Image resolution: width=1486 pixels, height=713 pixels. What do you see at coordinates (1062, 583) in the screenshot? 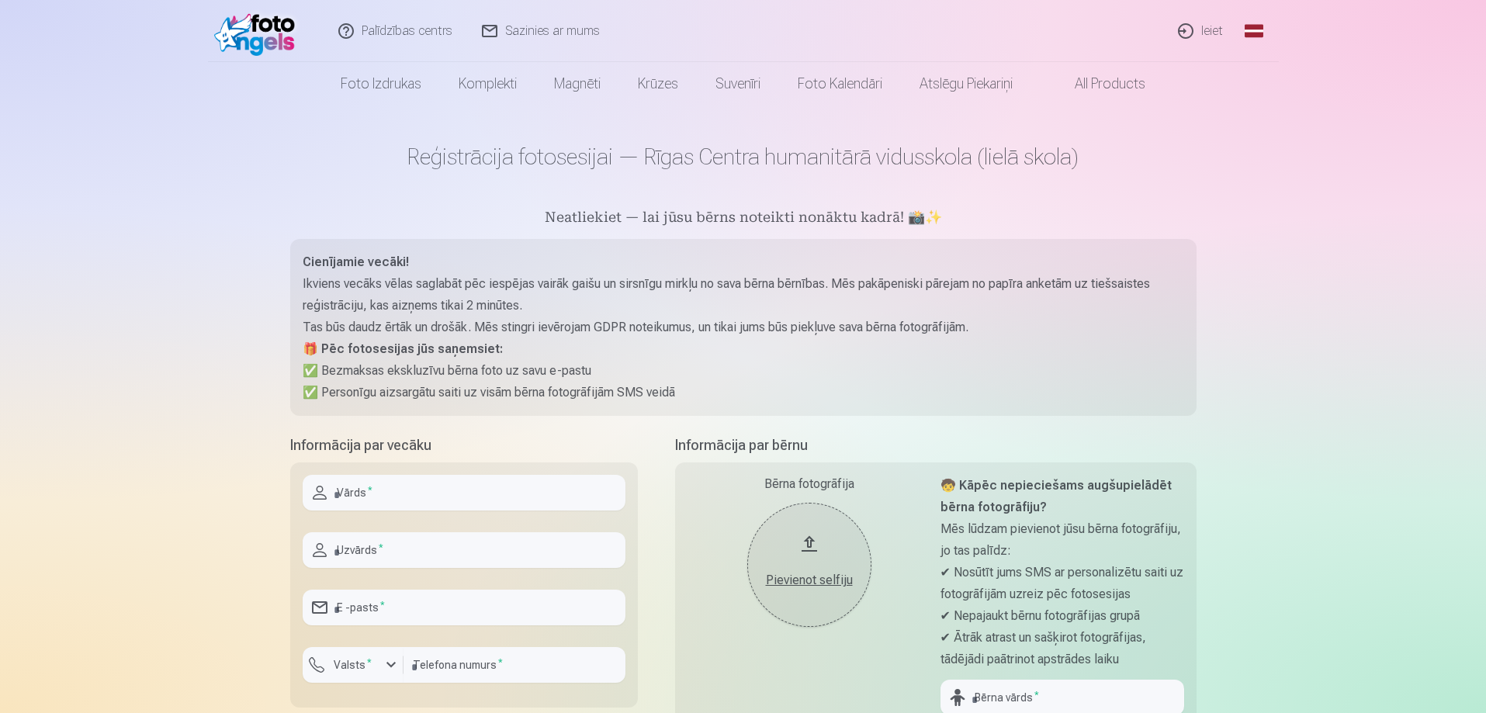
I see `p: ✔ Nosūtīt jums SMS ar personalizētu saiti uz fotogrāfijām uzreiz pēc fotosesijas` at bounding box center [1062, 583].